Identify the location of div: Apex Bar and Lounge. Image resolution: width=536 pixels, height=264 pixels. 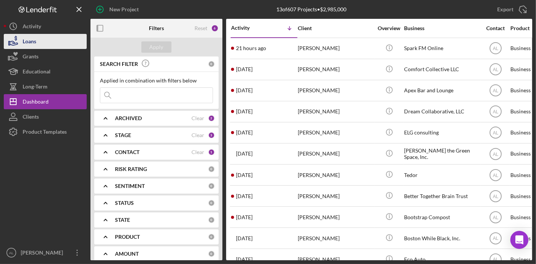
(442, 91).